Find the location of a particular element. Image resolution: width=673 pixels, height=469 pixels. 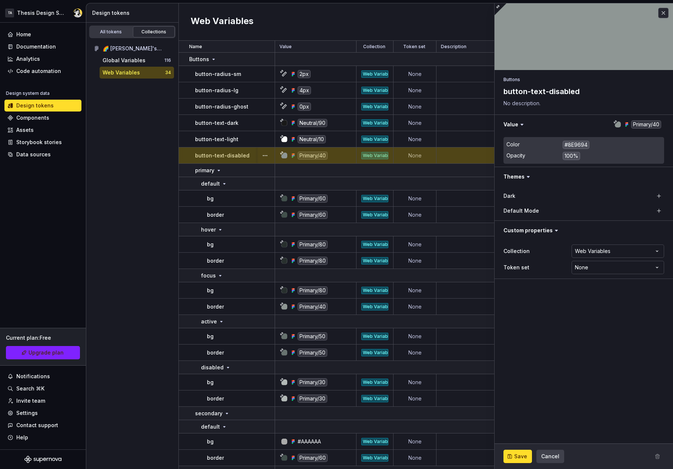

div: Opacity is located at coordinates (516, 155).